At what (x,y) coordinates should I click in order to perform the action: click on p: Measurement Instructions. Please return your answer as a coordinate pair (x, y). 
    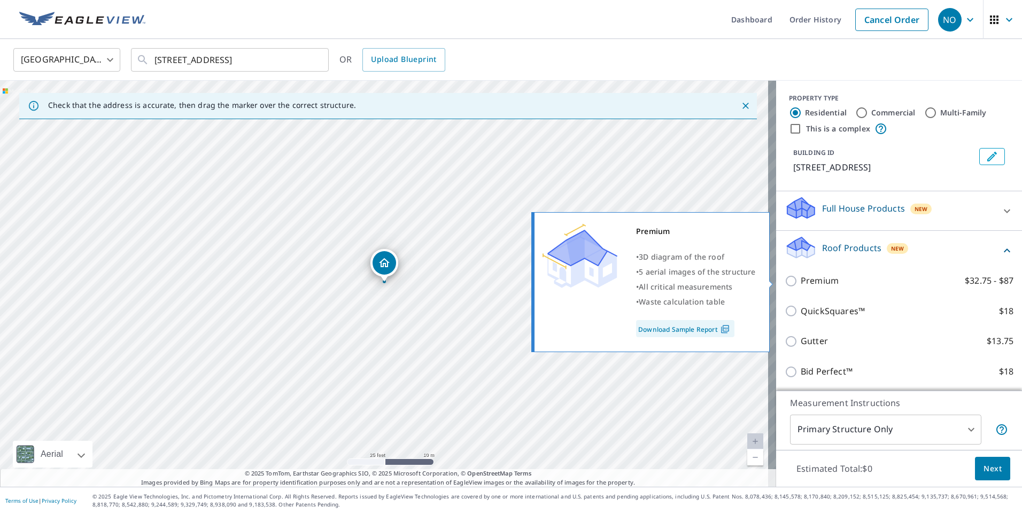
    Looking at the image, I should click on (899, 403).